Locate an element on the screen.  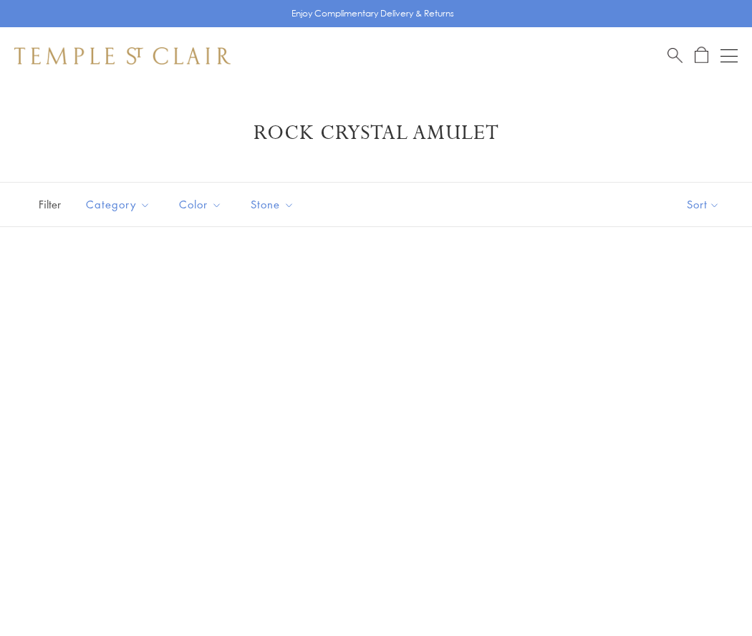
span: Stone is located at coordinates (274, 204).